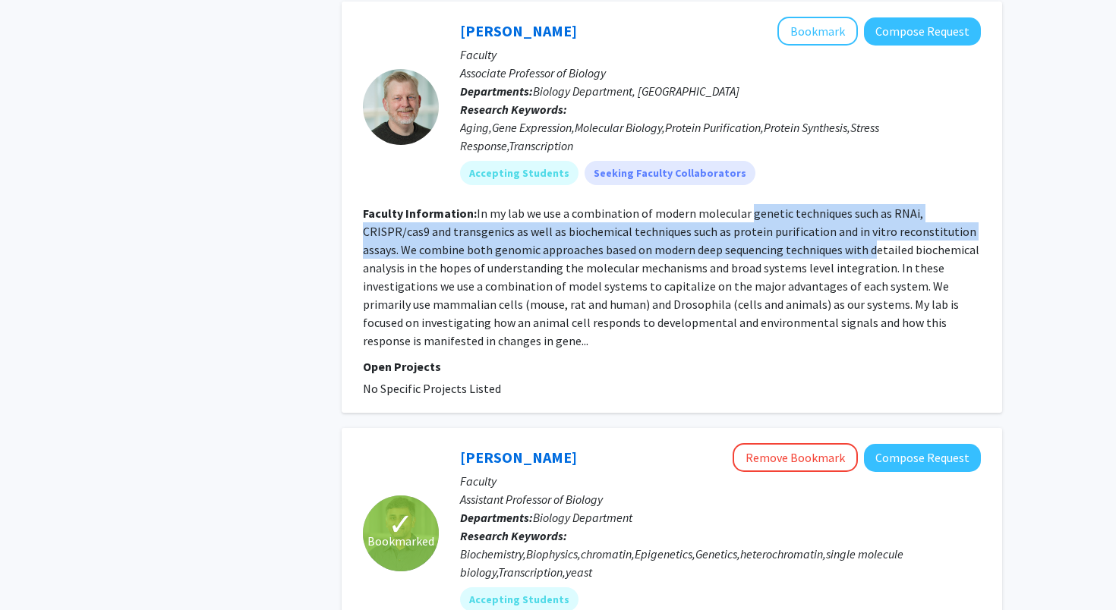 This screenshot has width=1116, height=610. I want to click on fg-read-more: In my lab we use a combination of modern molecular genetic techniques such as RNAi, CRISPR/cas9 a..., so click(671, 277).